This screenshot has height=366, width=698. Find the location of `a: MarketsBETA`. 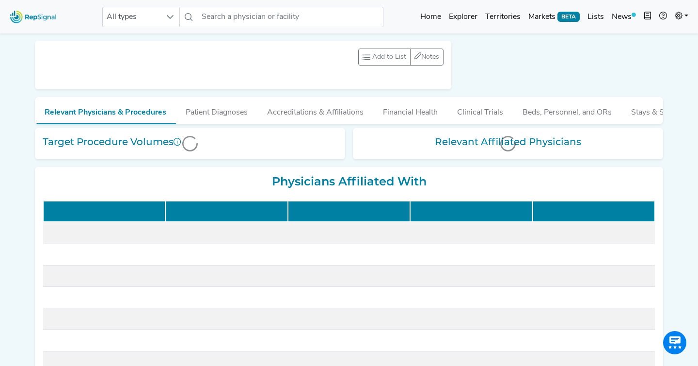

a: MarketsBETA is located at coordinates (554, 17).